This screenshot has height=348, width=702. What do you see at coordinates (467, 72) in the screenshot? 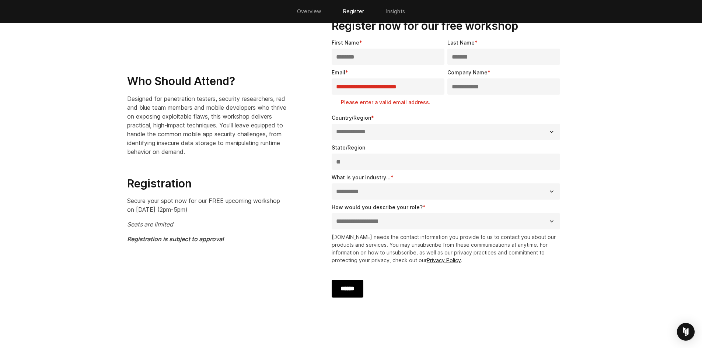
I see `span: Company Name` at bounding box center [467, 72].